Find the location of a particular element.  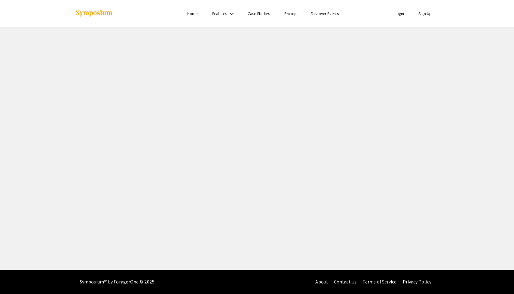

a: Case Studies is located at coordinates (259, 14).